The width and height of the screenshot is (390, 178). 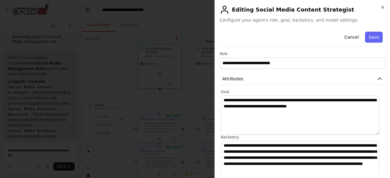 What do you see at coordinates (374, 37) in the screenshot?
I see `button: Save` at bounding box center [374, 37].